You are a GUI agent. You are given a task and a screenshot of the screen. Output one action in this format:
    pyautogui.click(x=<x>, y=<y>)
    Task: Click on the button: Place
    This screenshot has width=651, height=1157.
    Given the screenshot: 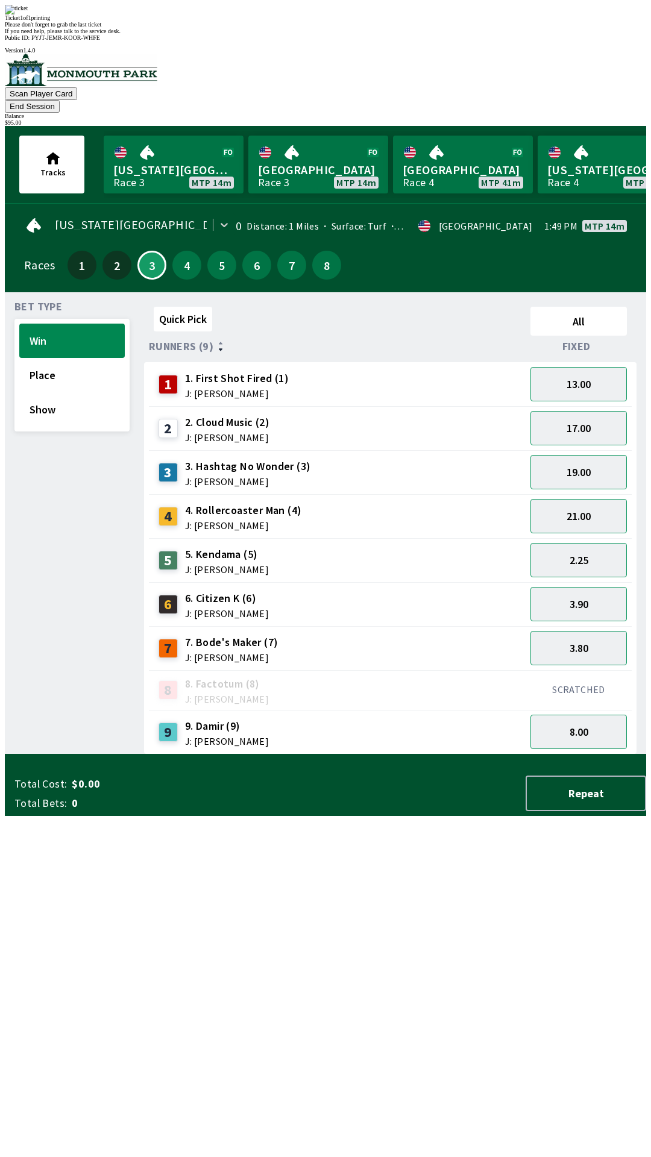 What is the action you would take?
    pyautogui.click(x=72, y=375)
    